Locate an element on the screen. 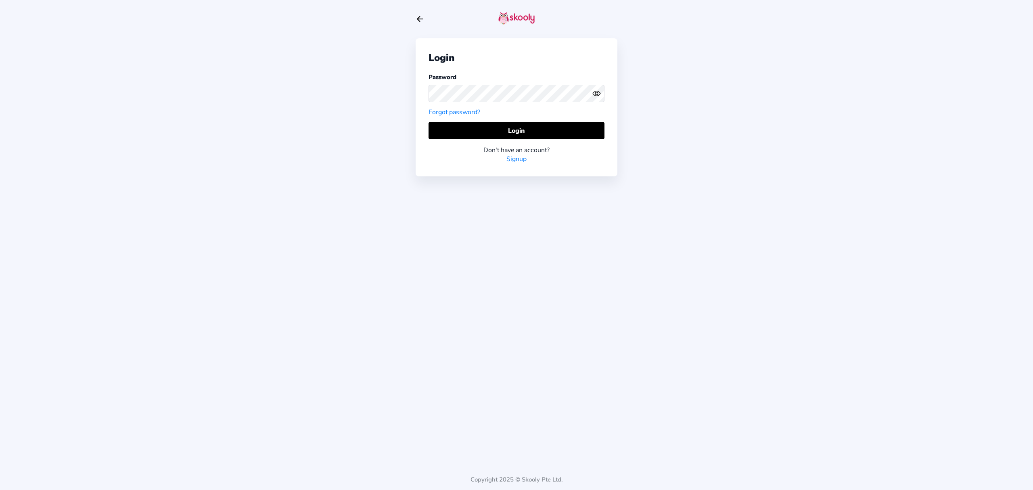 Image resolution: width=1033 pixels, height=490 pixels. a: Forgot password? is located at coordinates (455, 112).